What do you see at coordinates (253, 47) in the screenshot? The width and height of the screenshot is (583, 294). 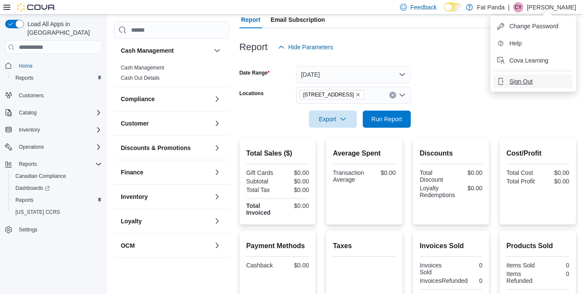 I see `h3: Report` at bounding box center [253, 47].